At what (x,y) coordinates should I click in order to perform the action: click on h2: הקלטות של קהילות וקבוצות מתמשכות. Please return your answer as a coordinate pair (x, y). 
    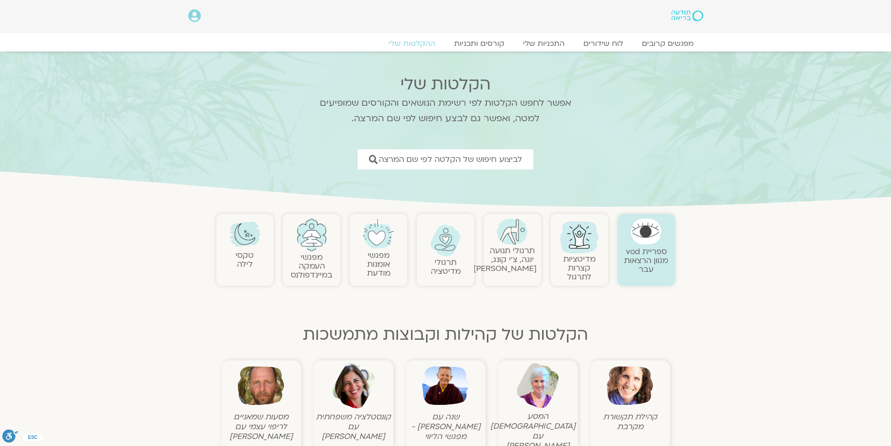
    Looking at the image, I should click on (446, 335).